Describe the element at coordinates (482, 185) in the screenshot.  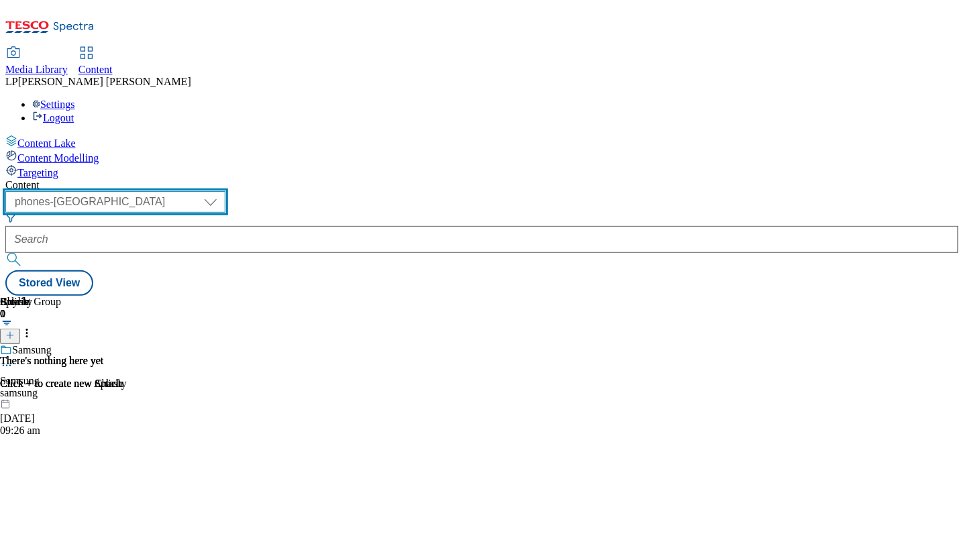
I see `div: Content` at that location.